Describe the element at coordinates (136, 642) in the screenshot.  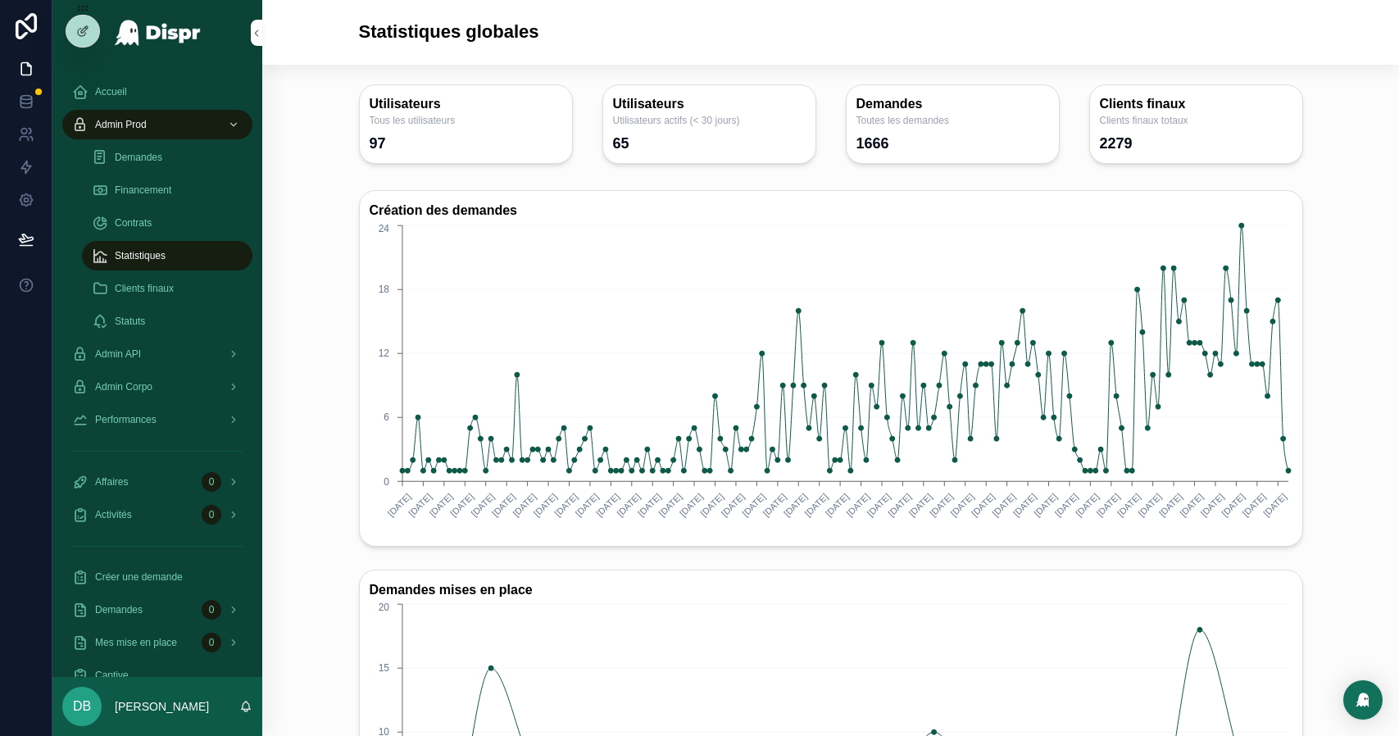
I see `span: Mes mise en place` at that location.